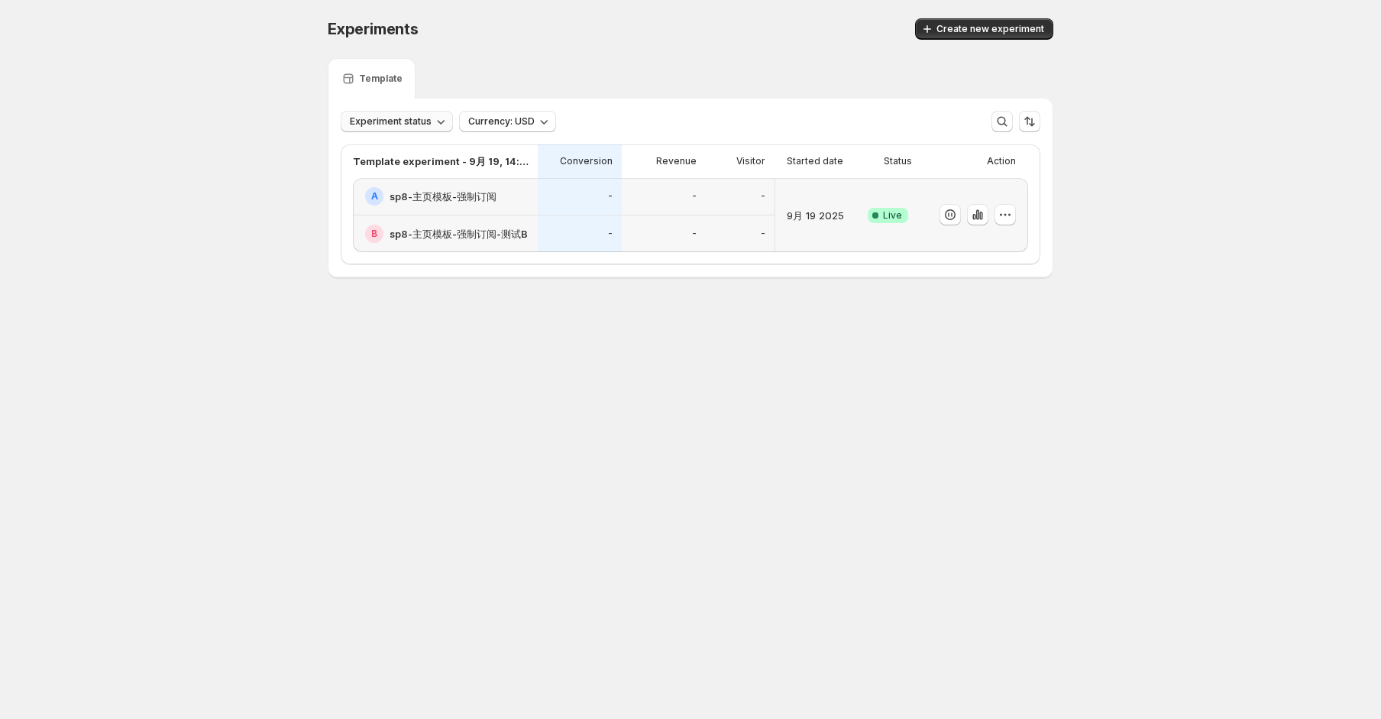 Image resolution: width=1381 pixels, height=719 pixels. What do you see at coordinates (374, 196) in the screenshot?
I see `h2: A` at bounding box center [374, 196].